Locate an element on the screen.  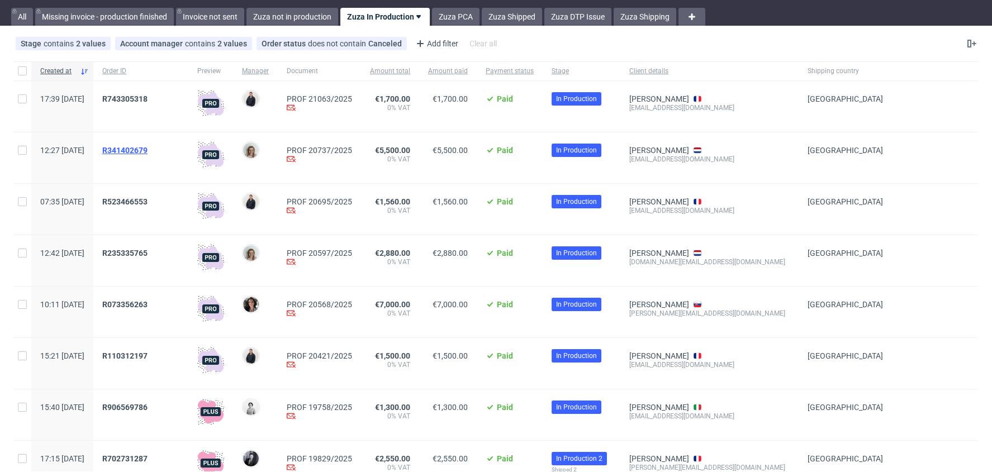
span: Created at is located at coordinates (58, 71).